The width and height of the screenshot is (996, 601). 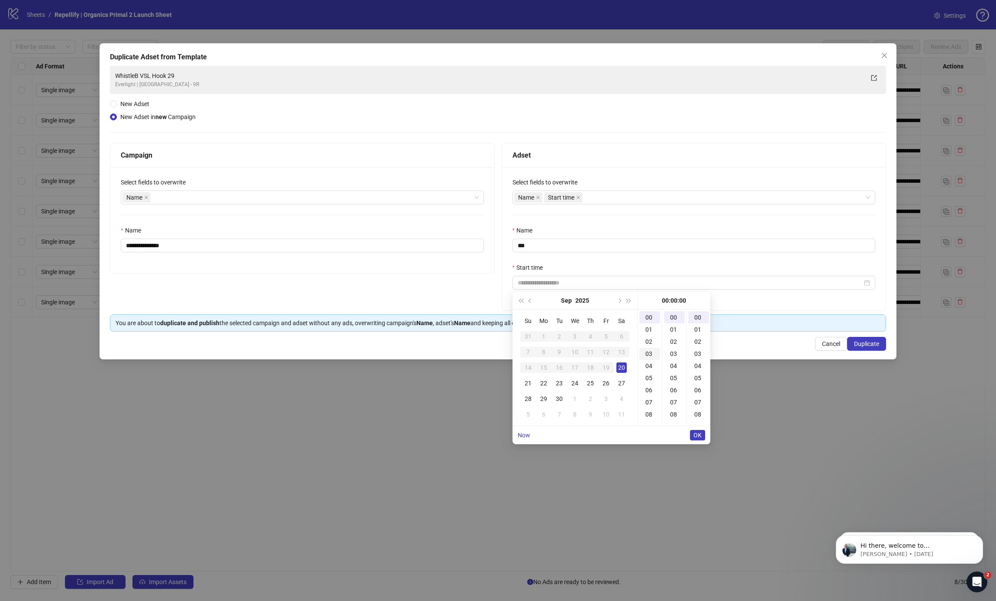 What do you see at coordinates (987, 575) in the screenshot?
I see `span: 2` at bounding box center [987, 575].